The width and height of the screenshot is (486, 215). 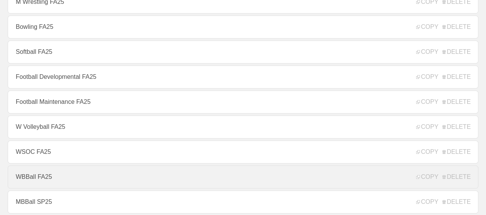 I want to click on a: Football Developmental FA25, so click(x=243, y=77).